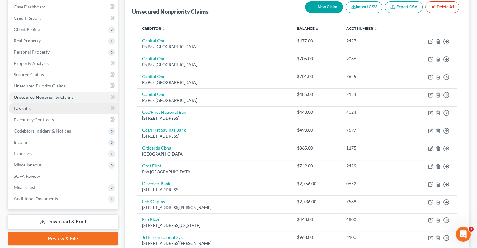  I want to click on div: 9429, so click(373, 166).